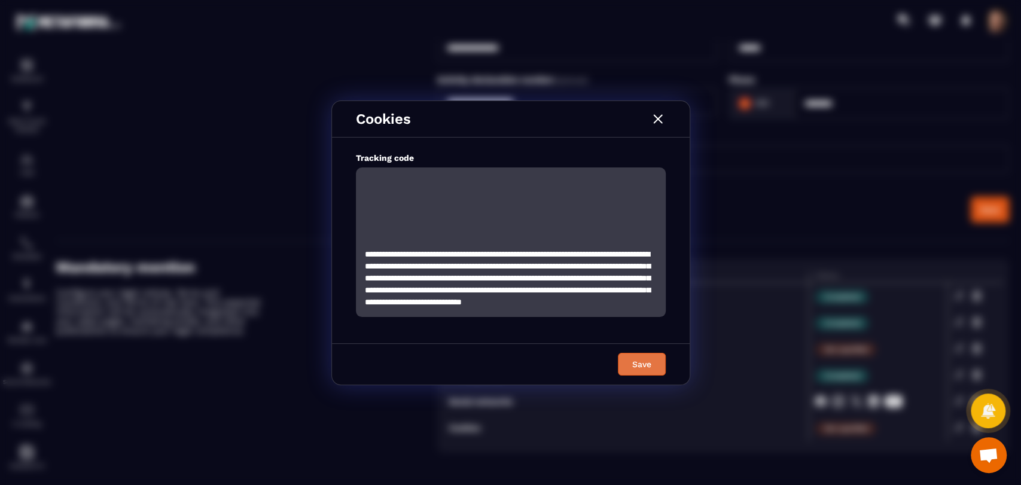 Image resolution: width=1021 pixels, height=485 pixels. What do you see at coordinates (642, 364) in the screenshot?
I see `button: Save` at bounding box center [642, 364].